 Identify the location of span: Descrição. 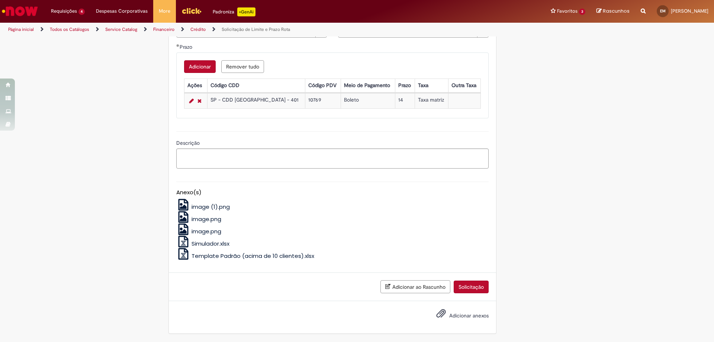
(188, 143).